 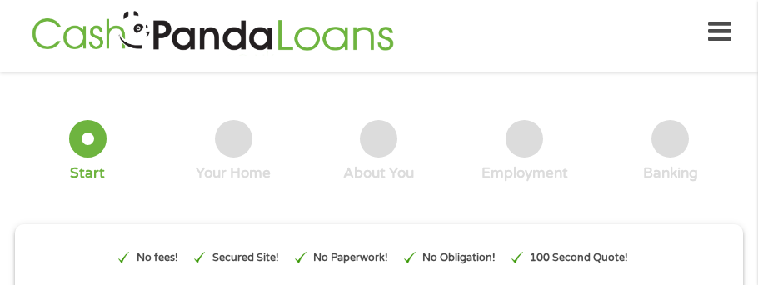 I want to click on p: Secured Site!, so click(x=246, y=258).